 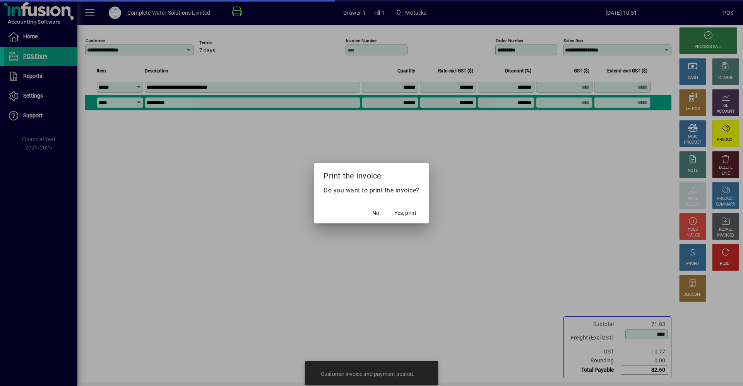 What do you see at coordinates (376, 213) in the screenshot?
I see `button: No` at bounding box center [376, 213].